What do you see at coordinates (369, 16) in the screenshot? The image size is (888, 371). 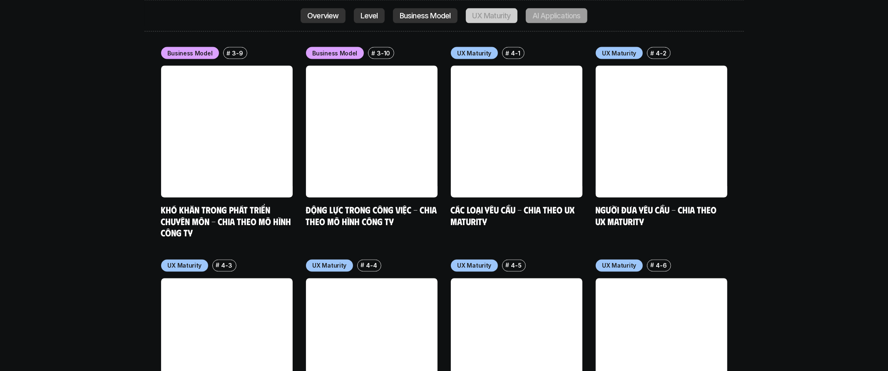 I see `p: Level` at bounding box center [369, 16].